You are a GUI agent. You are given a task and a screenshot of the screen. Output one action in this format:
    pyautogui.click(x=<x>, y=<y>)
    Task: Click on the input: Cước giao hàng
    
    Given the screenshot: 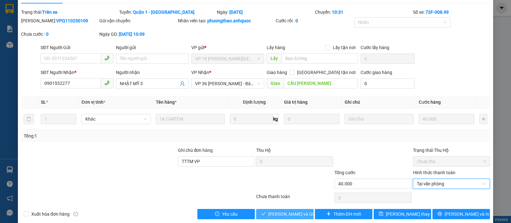 What is the action you would take?
    pyautogui.click(x=387, y=84)
    